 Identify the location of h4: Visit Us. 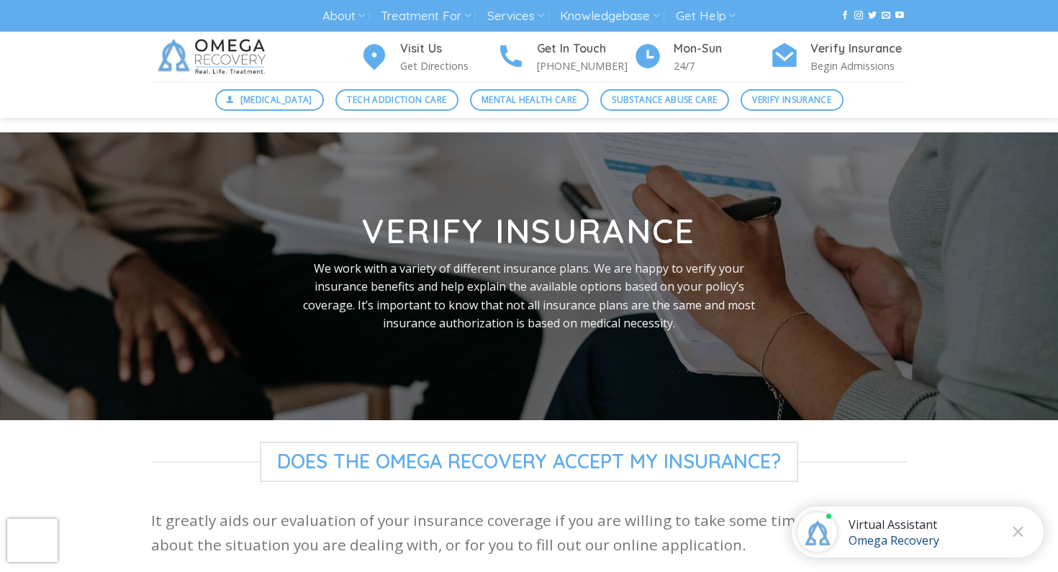
(448, 49).